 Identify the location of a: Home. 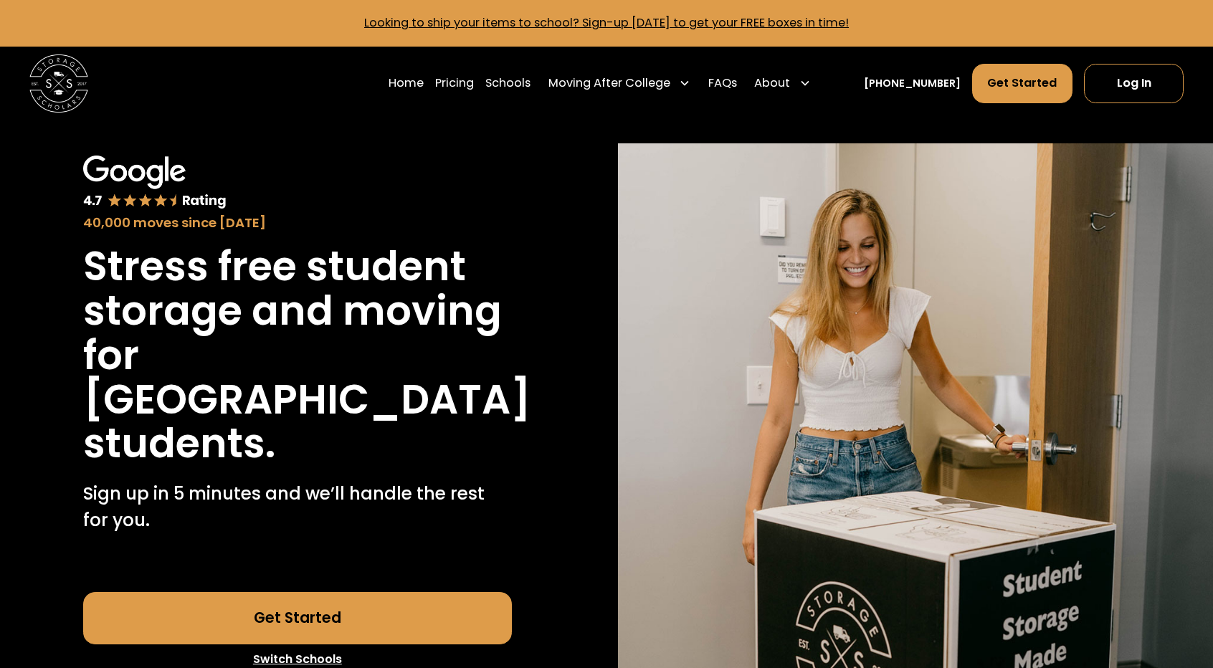
(406, 83).